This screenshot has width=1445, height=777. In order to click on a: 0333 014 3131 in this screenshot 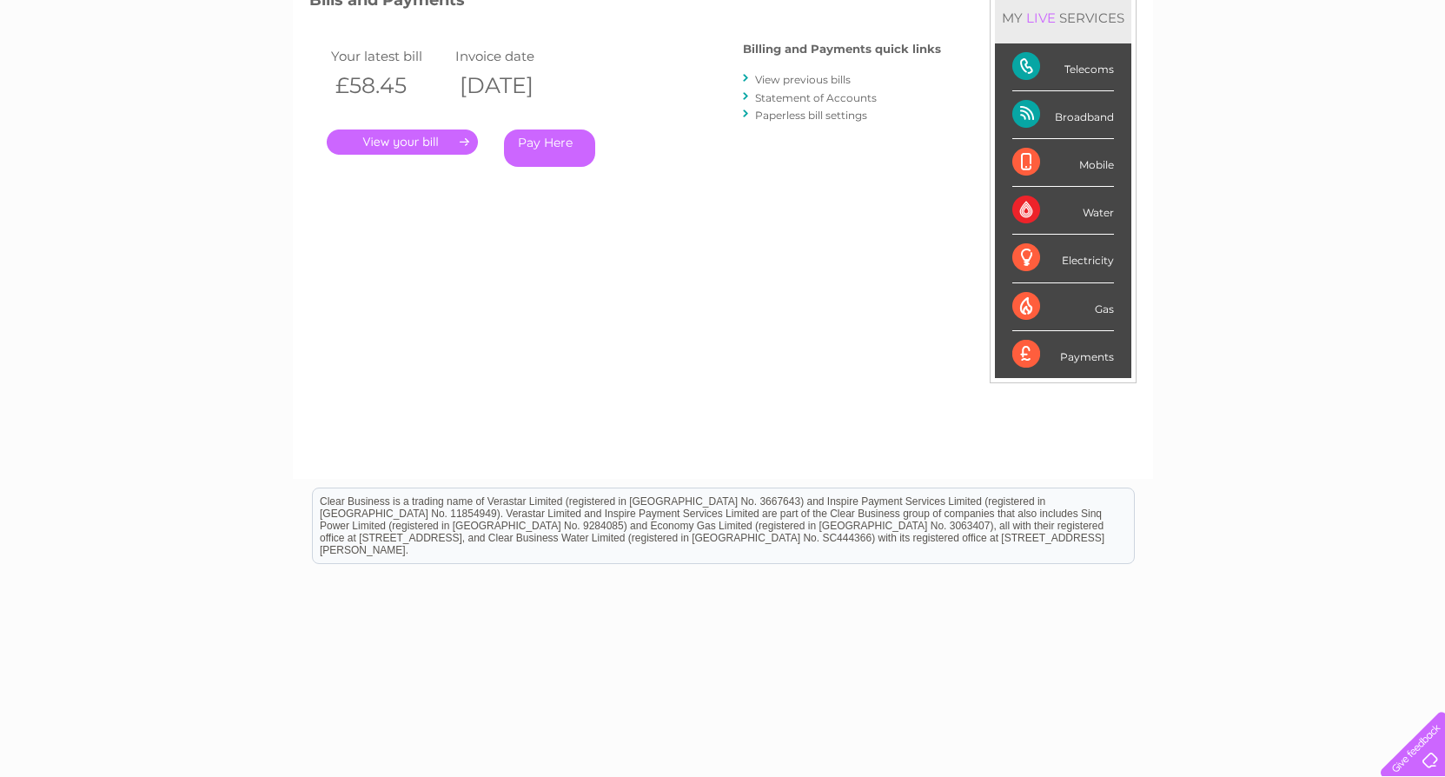, I will do `click(1177, 19)`.